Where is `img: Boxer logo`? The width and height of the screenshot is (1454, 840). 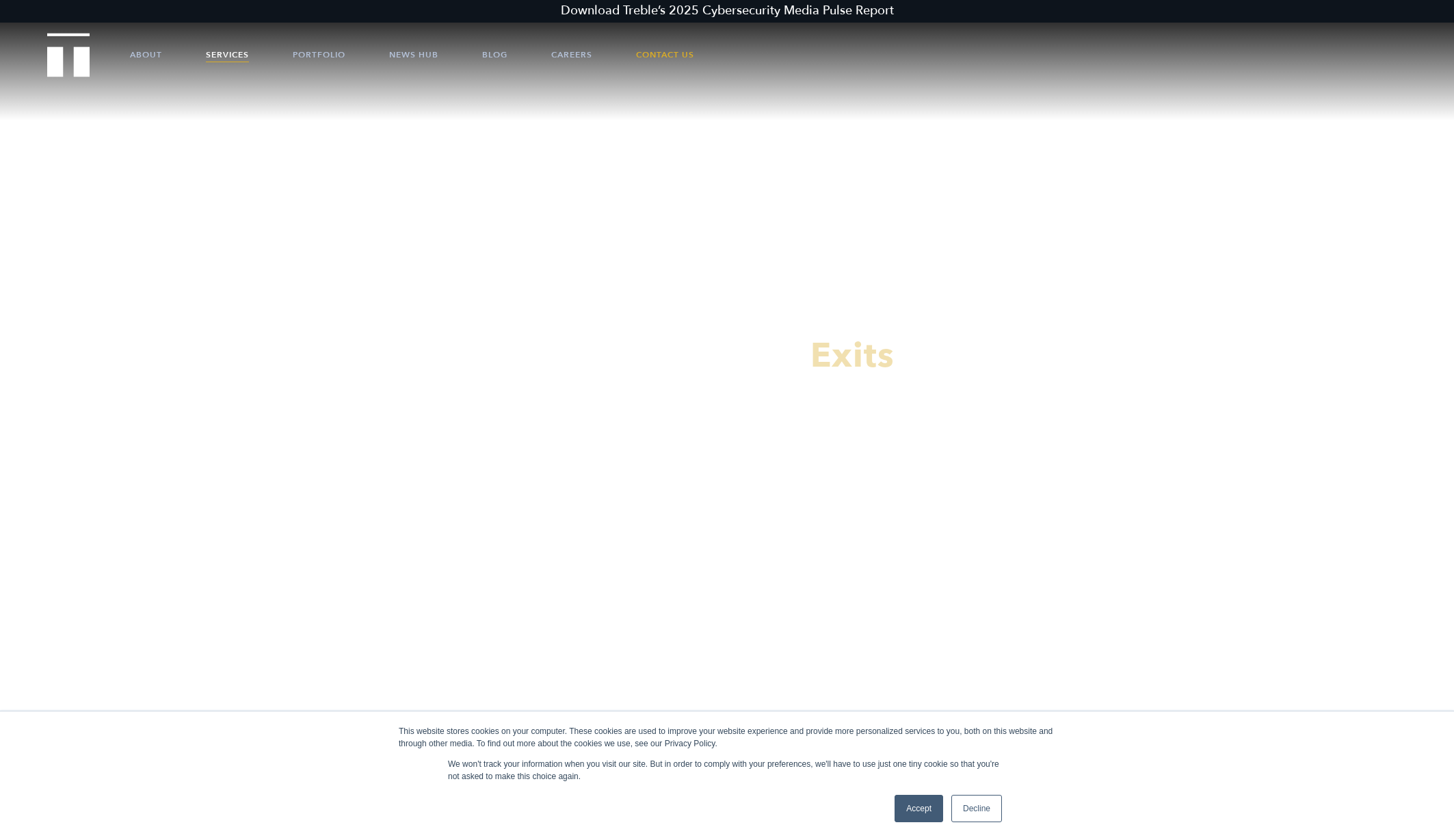
img: Boxer logo is located at coordinates (889, 733).